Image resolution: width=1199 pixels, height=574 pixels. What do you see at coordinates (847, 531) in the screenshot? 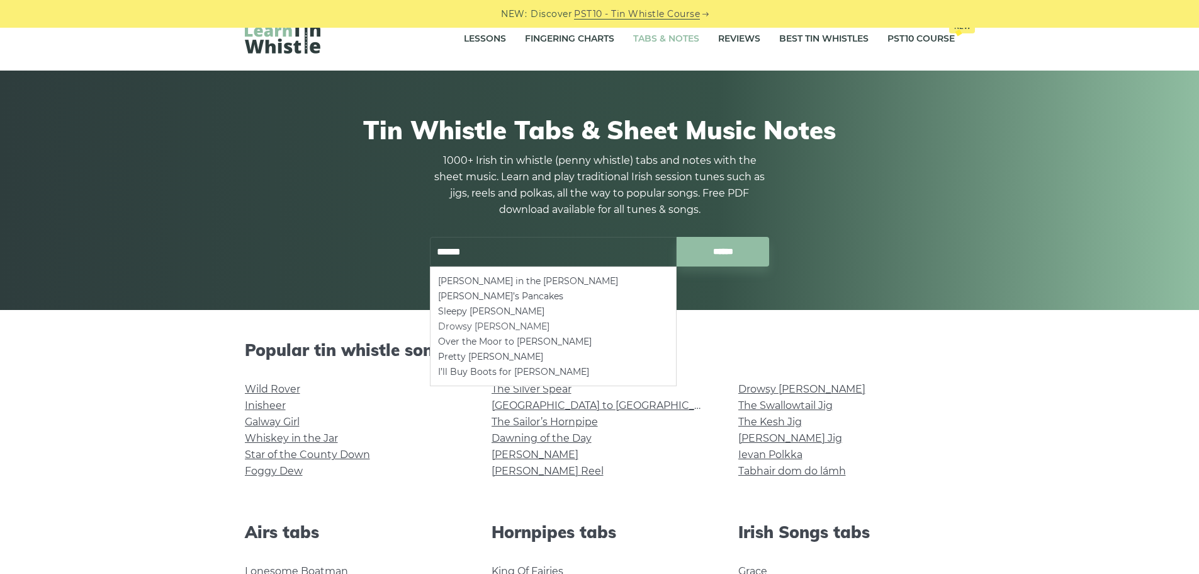
I see `h2: Irish Songs tabs` at bounding box center [847, 531].